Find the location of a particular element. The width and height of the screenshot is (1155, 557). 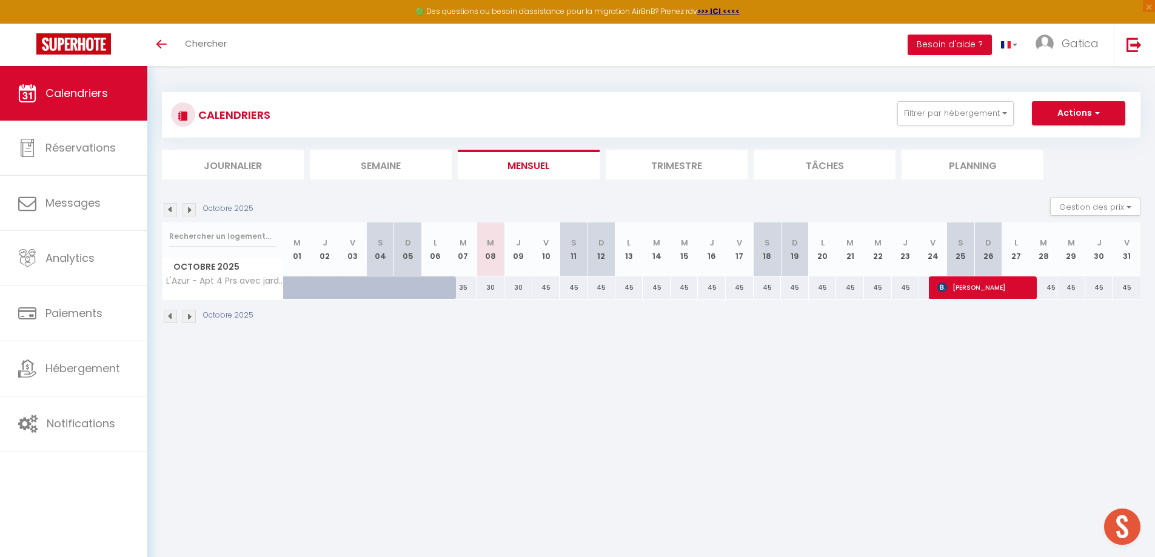

strong: >>> ICI <<<< is located at coordinates (719, 11).